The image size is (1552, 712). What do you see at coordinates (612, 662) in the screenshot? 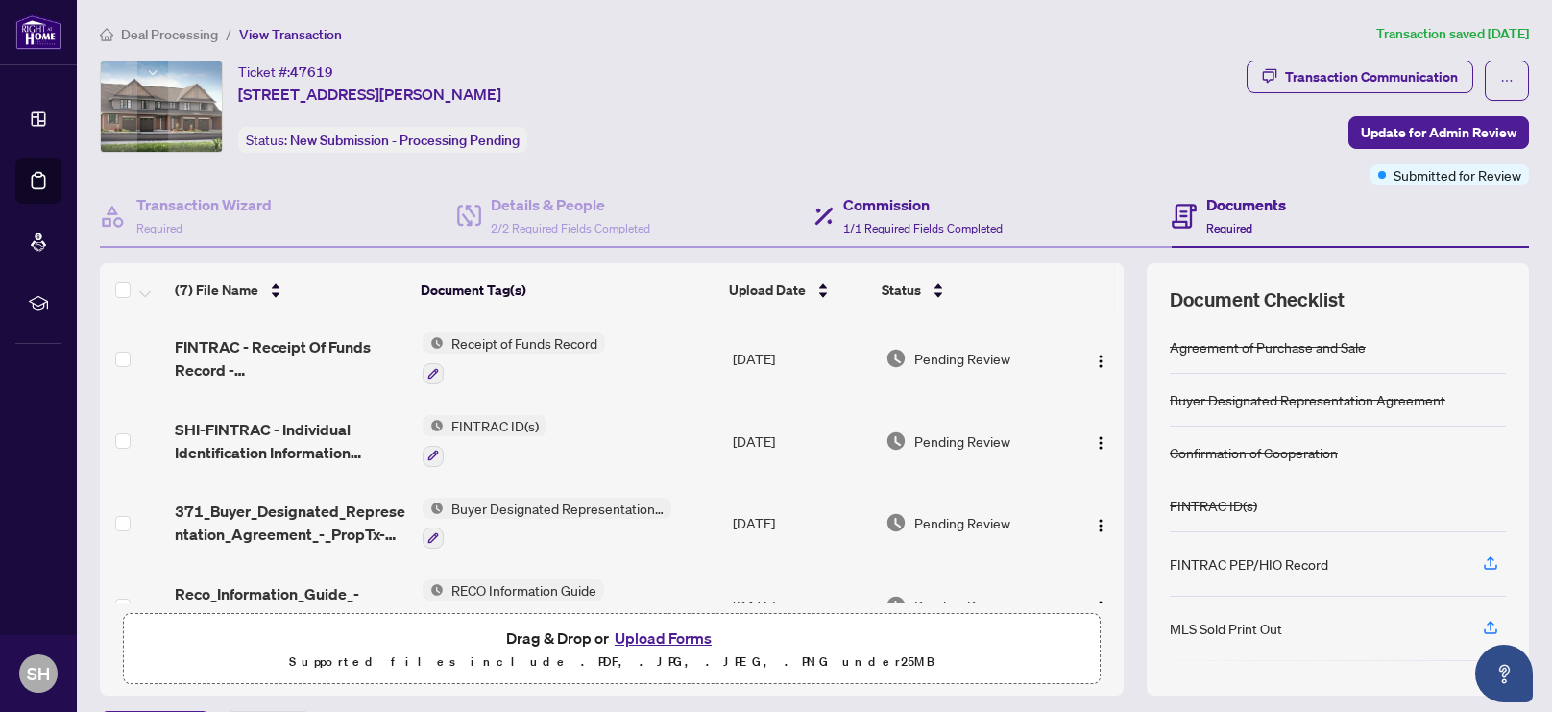
I see `p: Supported files include .PDF, .JPG, .JPEG, .PNG under 25 MB` at bounding box center [612, 662].